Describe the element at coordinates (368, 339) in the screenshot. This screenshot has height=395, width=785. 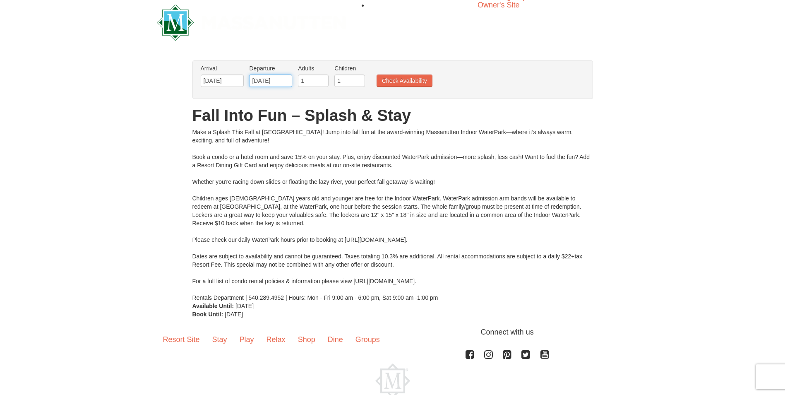
I see `a: Groups` at that location.